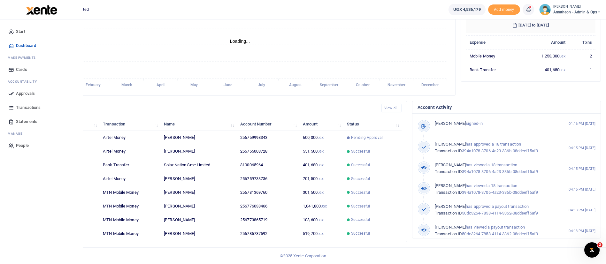 The width and height of the screenshot is (606, 264). What do you see at coordinates (25, 94) in the screenshot?
I see `span: Approvals` at bounding box center [25, 94].